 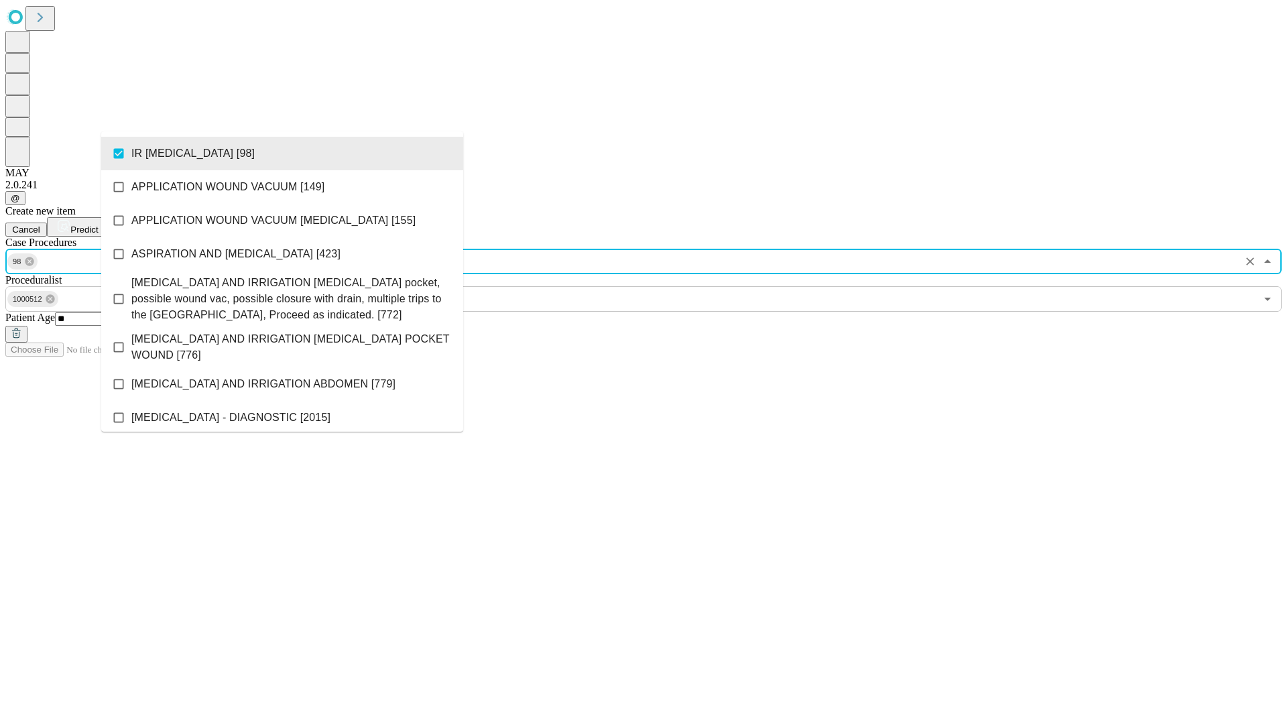 I want to click on span: 1000512, so click(x=27, y=299).